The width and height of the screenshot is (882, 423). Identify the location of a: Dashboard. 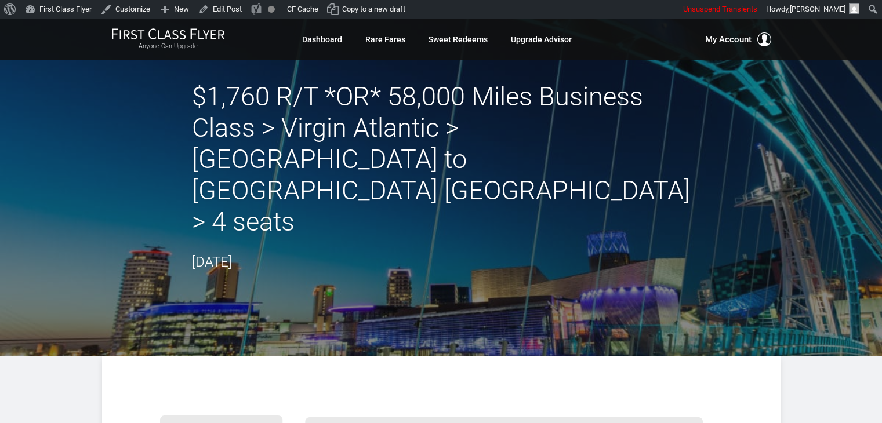
(322, 39).